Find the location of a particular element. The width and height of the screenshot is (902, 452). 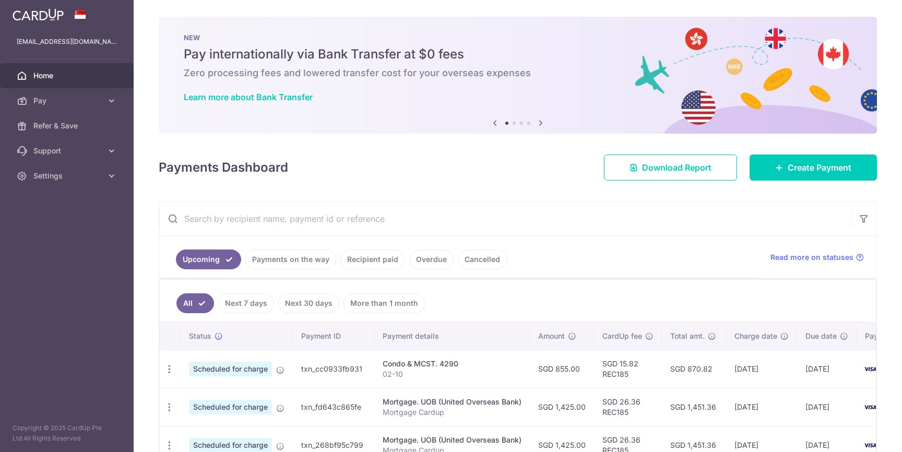

td: txn_cc0933fb931 is located at coordinates (334, 369).